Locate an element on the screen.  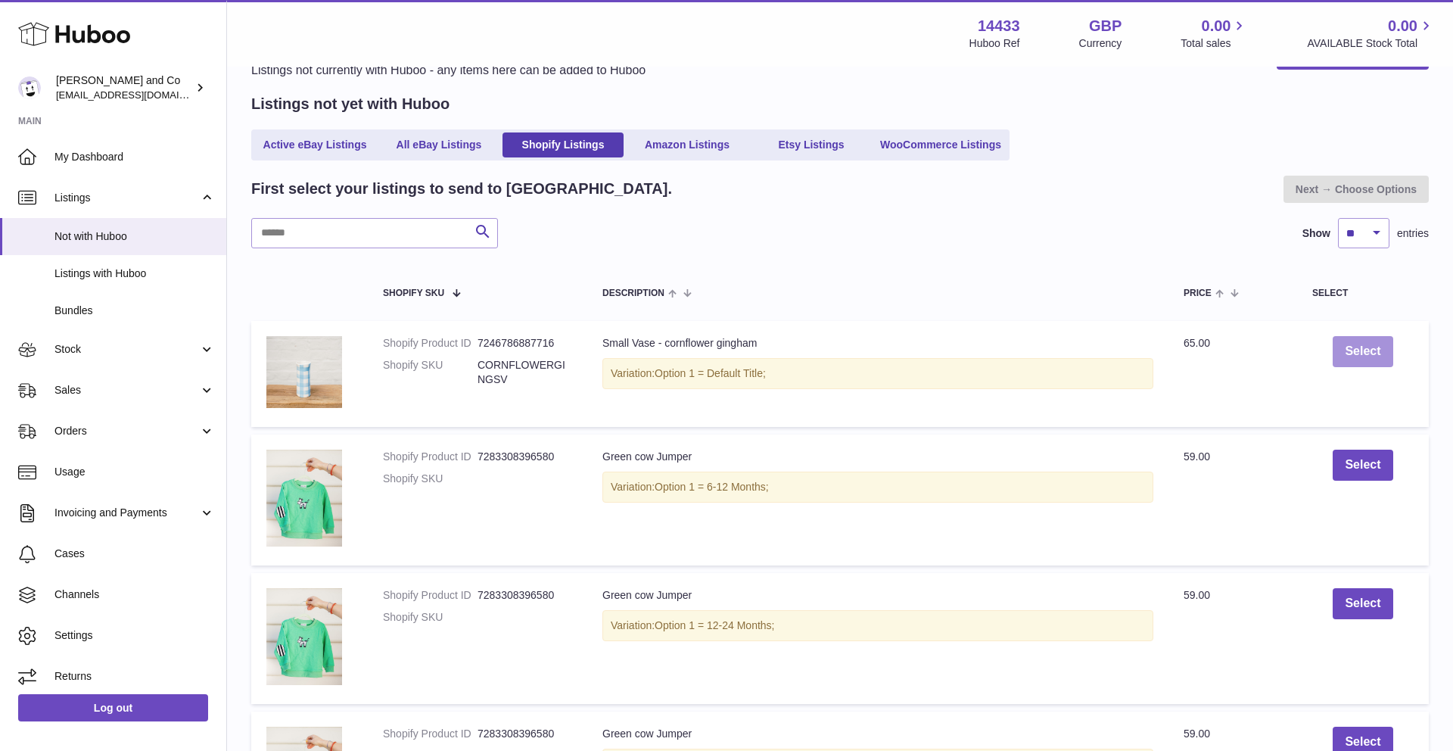
span: 65.00 is located at coordinates (1196, 343).